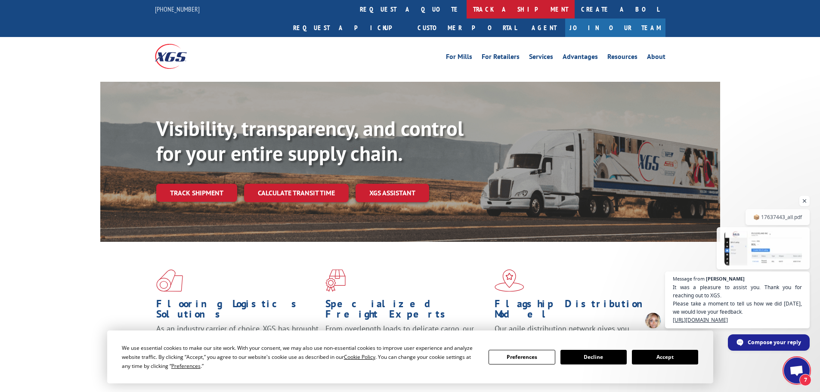 The width and height of the screenshot is (820, 392). I want to click on img: xgs-icon-total-supply-chain-intelligence-red, so click(170, 281).